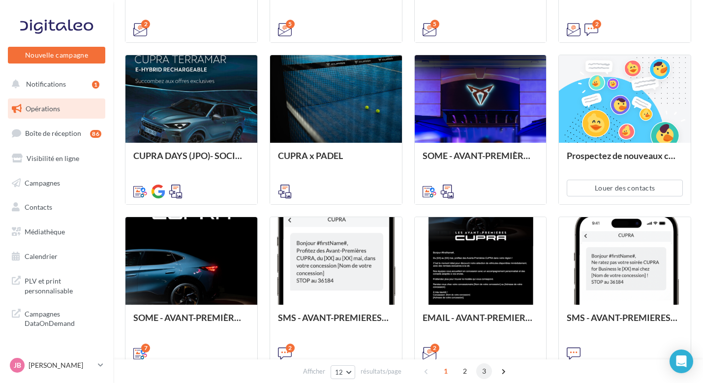 This screenshot has width=703, height=383. Describe the element at coordinates (57, 284) in the screenshot. I see `a: PLV et print personnalisable` at that location.